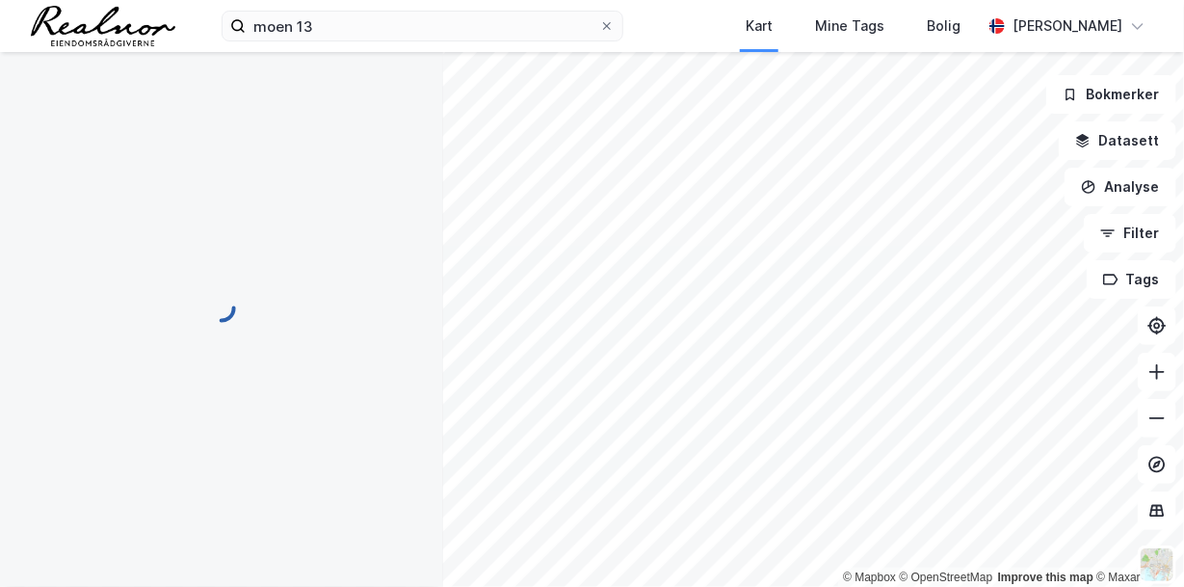  Describe the element at coordinates (222, 308) in the screenshot. I see `img: spinner.a6d8c91a73a9ac5275cf975e30b51cfb.svg` at that location.